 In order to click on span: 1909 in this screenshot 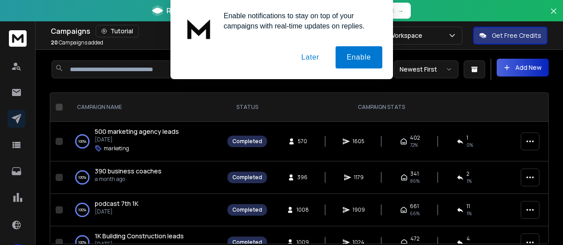, I will do `click(359, 210)`.